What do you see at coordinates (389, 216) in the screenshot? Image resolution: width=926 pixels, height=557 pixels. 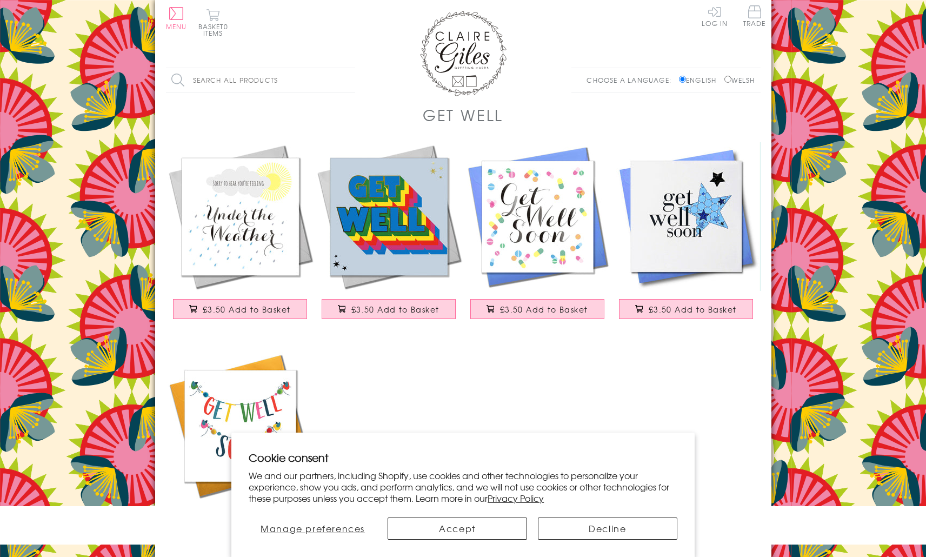 I see `img: Get Well Card, Rainbow block letters and stars, with gold foil` at bounding box center [389, 216].